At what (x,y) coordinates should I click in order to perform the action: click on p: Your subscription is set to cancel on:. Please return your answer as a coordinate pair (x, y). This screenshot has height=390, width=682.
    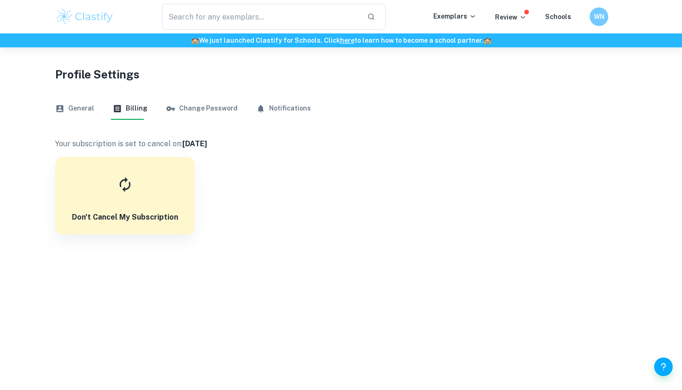
    Looking at the image, I should click on (341, 144).